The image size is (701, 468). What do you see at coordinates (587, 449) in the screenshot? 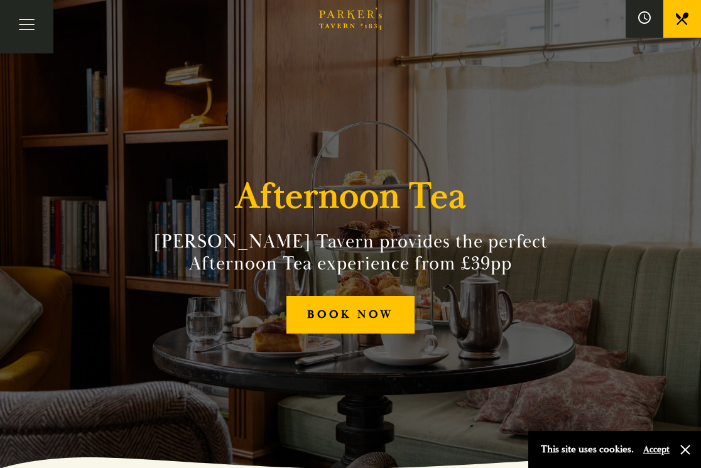
I see `p: This site uses cookies.` at bounding box center [587, 449].